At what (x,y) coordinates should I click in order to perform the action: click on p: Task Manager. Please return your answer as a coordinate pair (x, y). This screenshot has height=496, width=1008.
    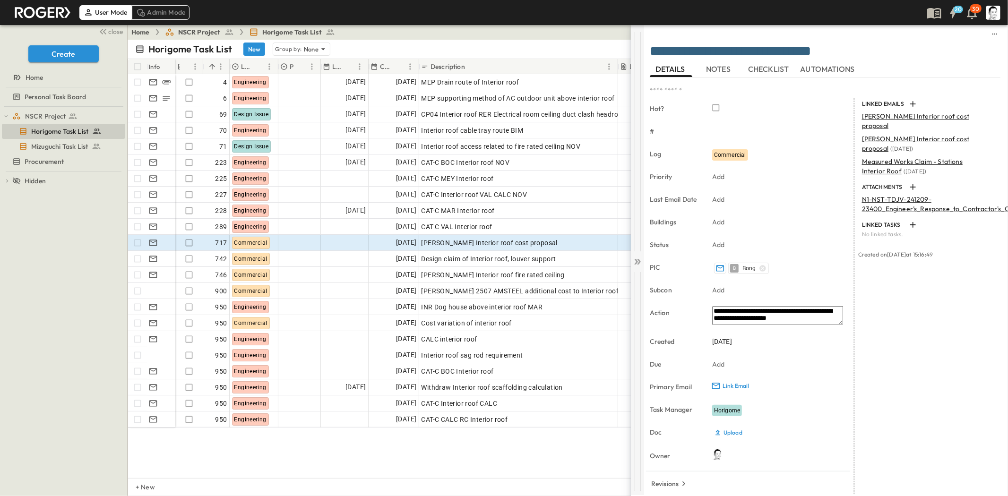
    Looking at the image, I should click on (675, 410).